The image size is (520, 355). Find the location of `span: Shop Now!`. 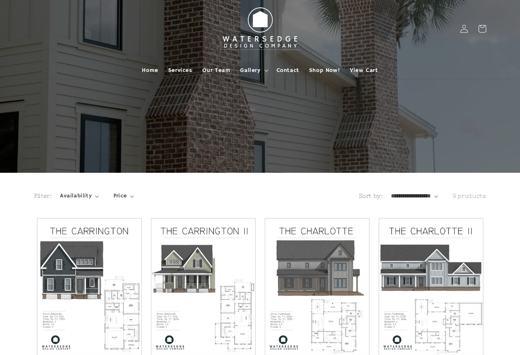

span: Shop Now! is located at coordinates (325, 70).